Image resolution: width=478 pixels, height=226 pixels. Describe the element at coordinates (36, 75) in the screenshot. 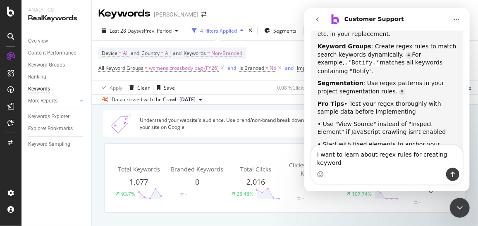

I see `b: Segmentation` at that location.